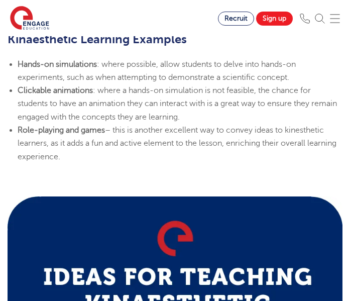  Describe the element at coordinates (274, 19) in the screenshot. I see `a: Sign up` at that location.